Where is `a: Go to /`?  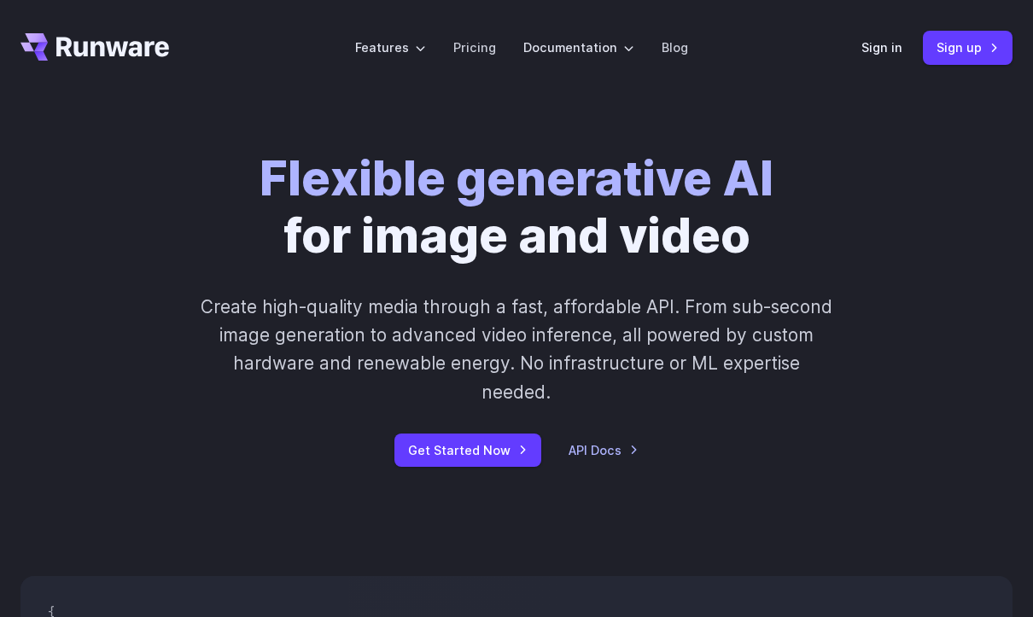 a: Go to / is located at coordinates (95, 47).